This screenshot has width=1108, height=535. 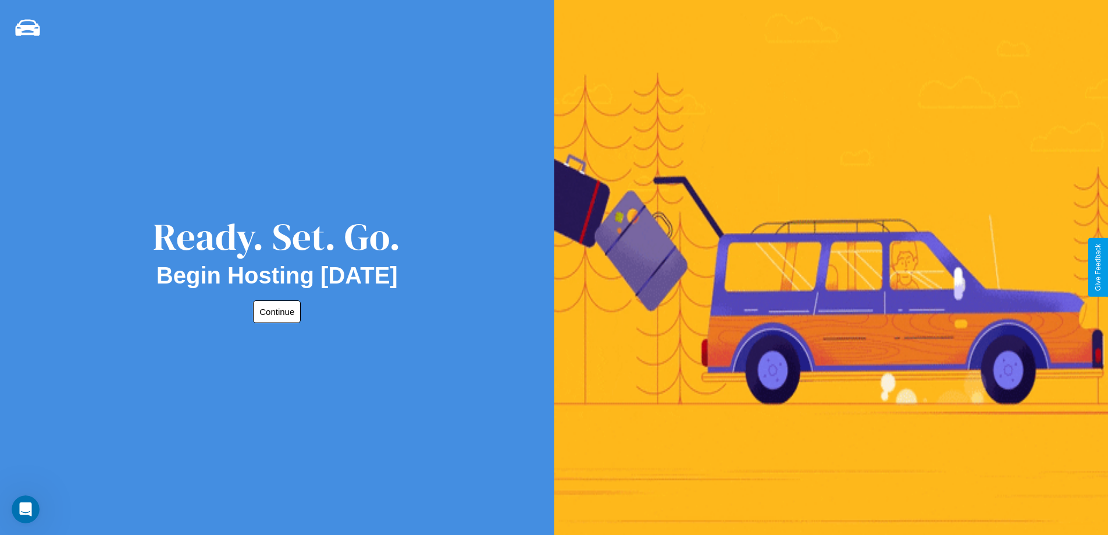 What do you see at coordinates (1098, 267) in the screenshot?
I see `div: Give Feedback` at bounding box center [1098, 267].